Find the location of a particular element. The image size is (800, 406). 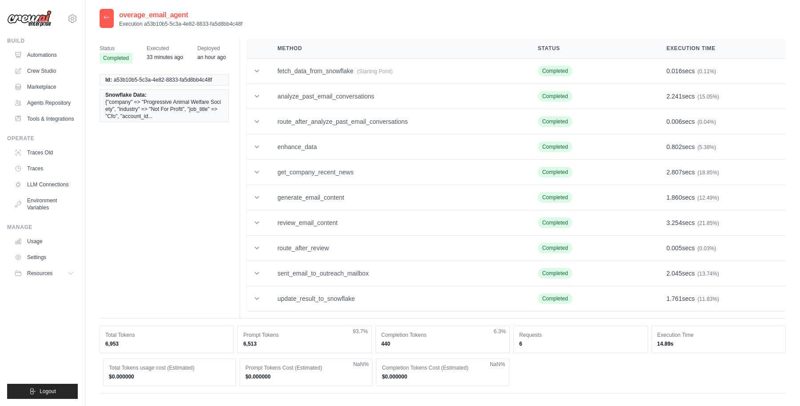

td: route_after_review is located at coordinates (397, 248).